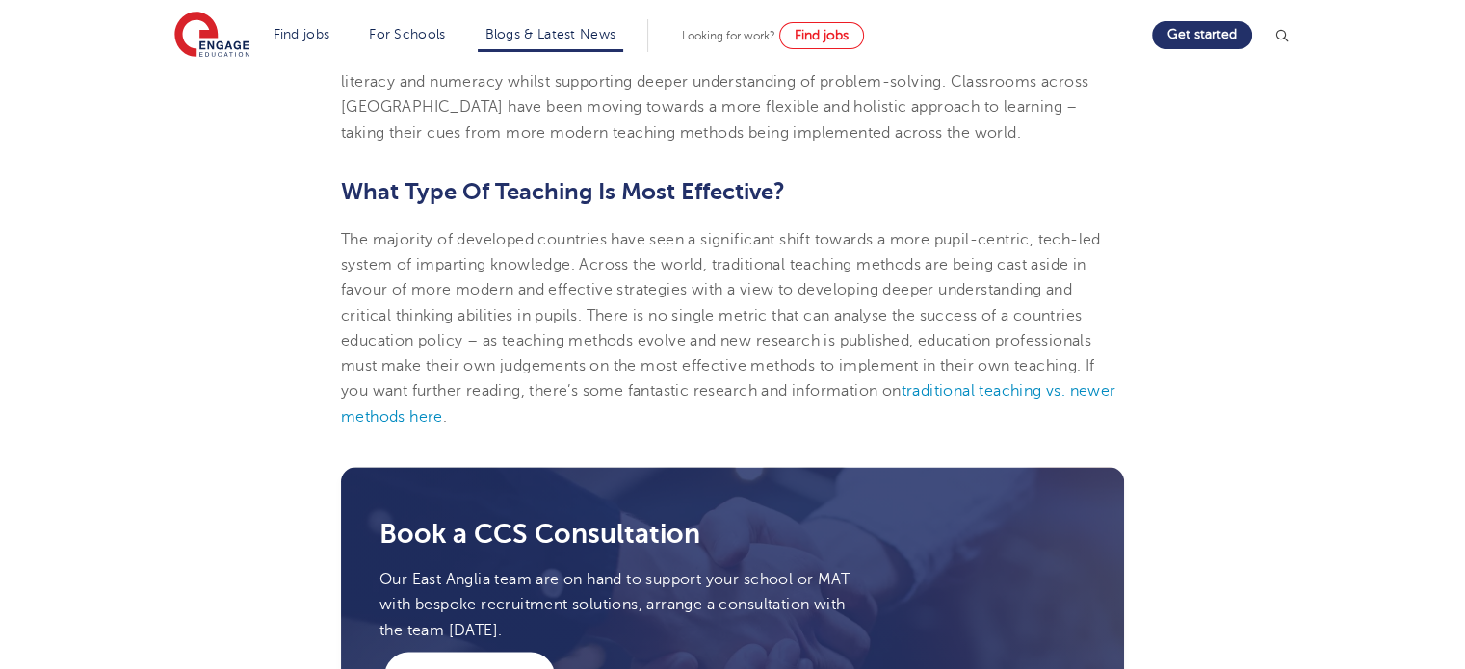  What do you see at coordinates (728, 403) in the screenshot?
I see `a: traditional teaching vs. newer methods here` at bounding box center [728, 403].